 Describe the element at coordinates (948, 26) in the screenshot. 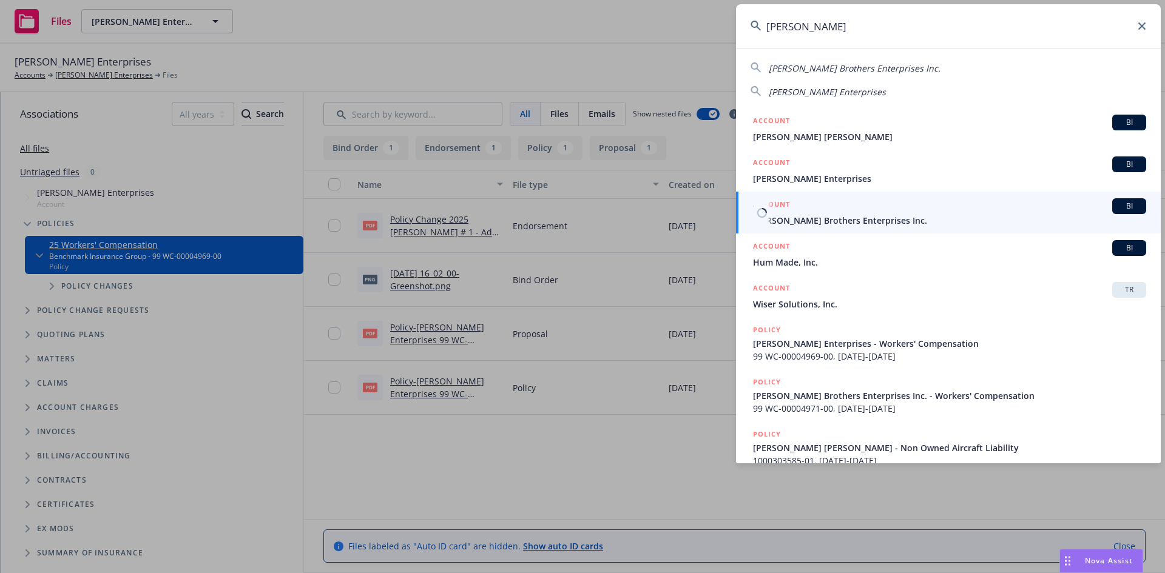

I see `input: Search...` at that location.